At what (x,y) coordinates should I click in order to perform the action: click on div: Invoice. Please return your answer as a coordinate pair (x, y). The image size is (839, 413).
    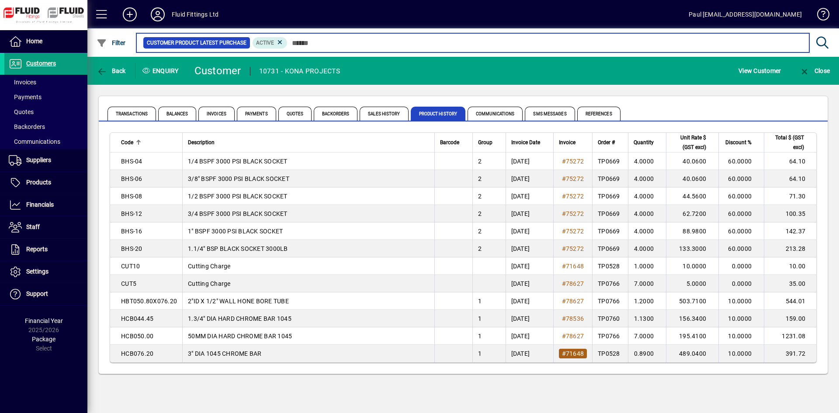
    Looking at the image, I should click on (573, 142).